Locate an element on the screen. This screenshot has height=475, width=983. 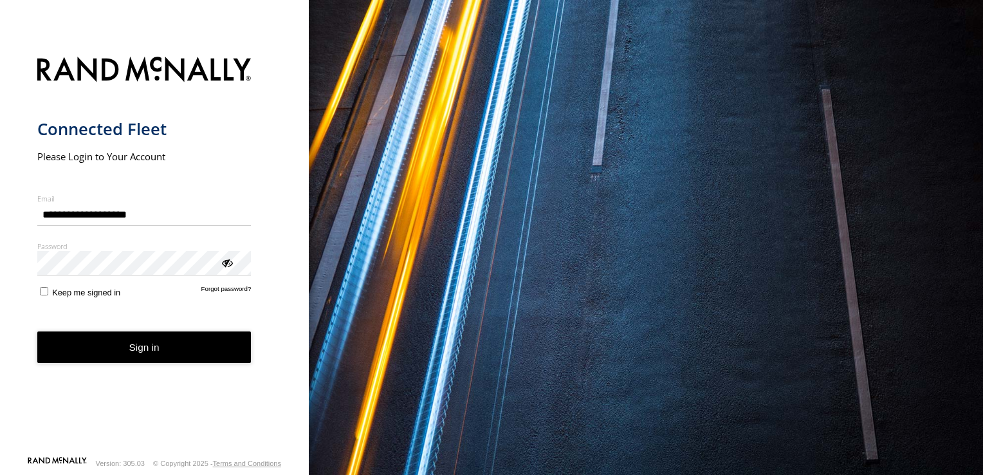
div: Version: 305.03 is located at coordinates (120, 463).